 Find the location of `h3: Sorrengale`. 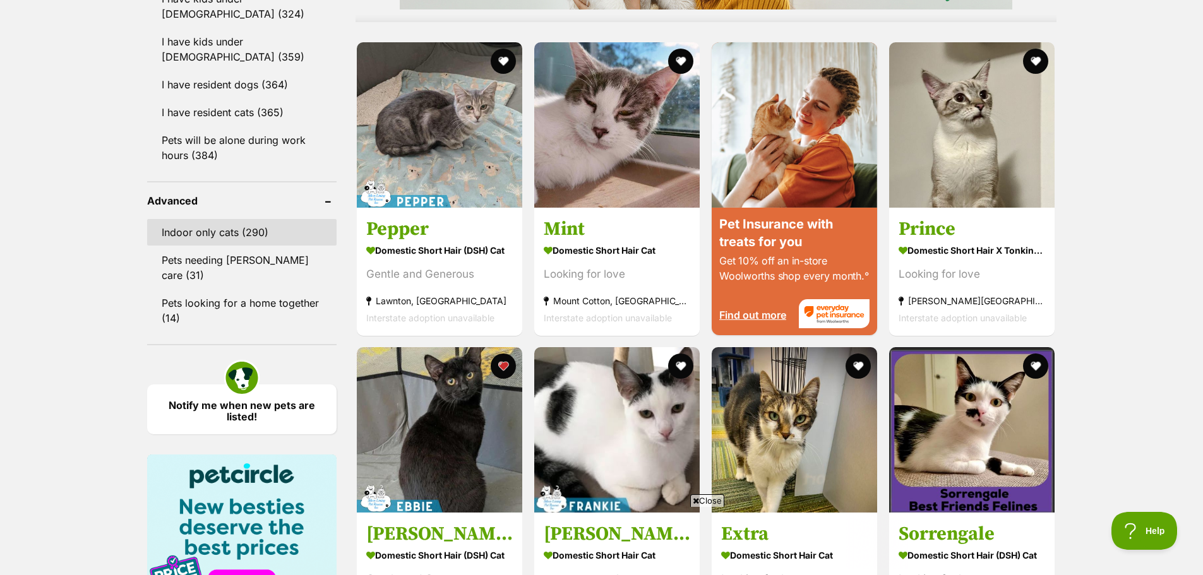

h3: Sorrengale is located at coordinates (972, 534).